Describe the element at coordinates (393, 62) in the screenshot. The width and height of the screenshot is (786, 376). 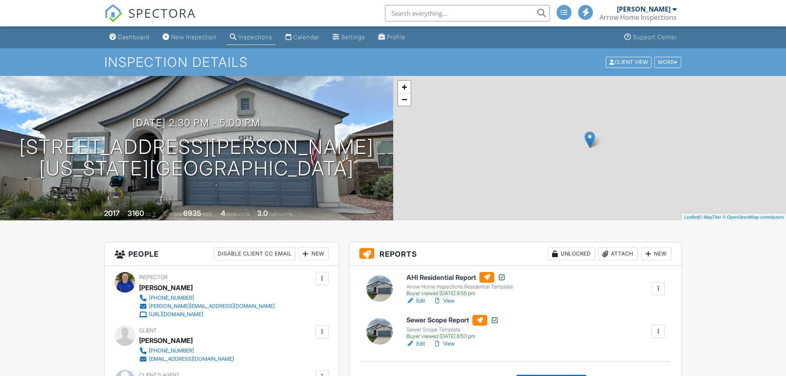
I see `h1: Inspection Details` at that location.